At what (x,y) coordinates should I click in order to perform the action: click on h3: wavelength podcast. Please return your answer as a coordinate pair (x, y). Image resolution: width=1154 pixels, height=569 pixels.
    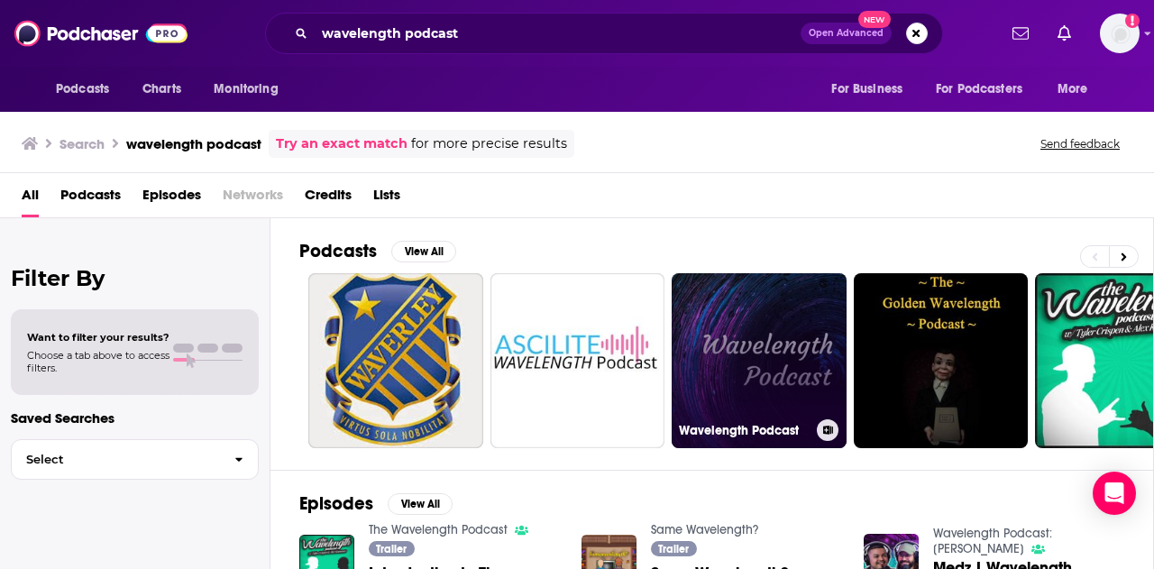
    Looking at the image, I should click on (194, 143).